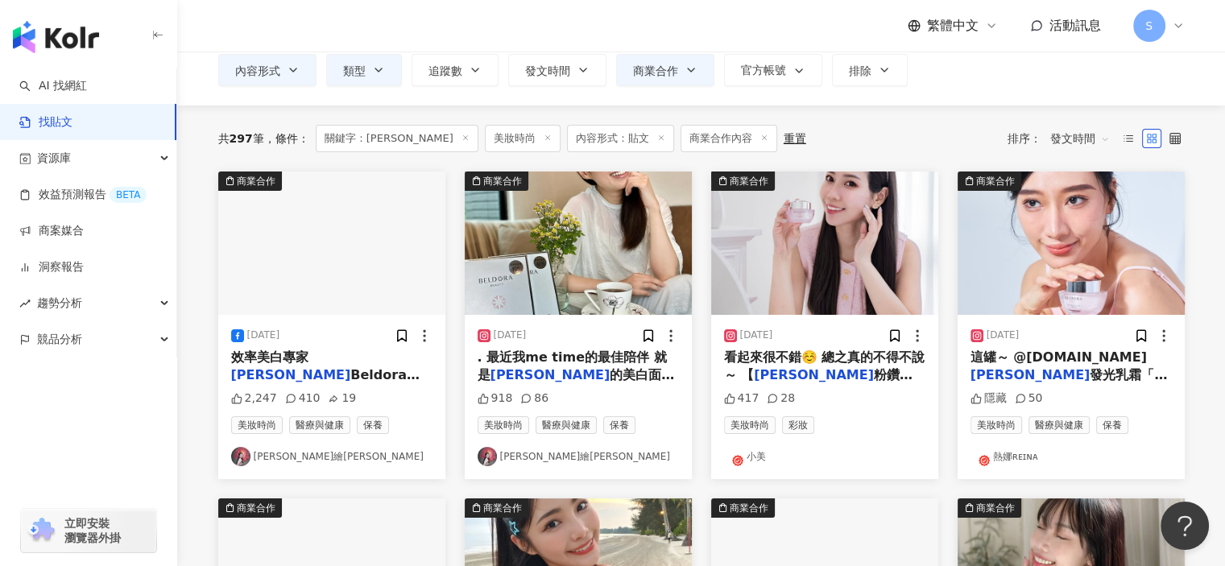 This screenshot has height=566, width=1225. I want to click on span: 商業合作, so click(655, 71).